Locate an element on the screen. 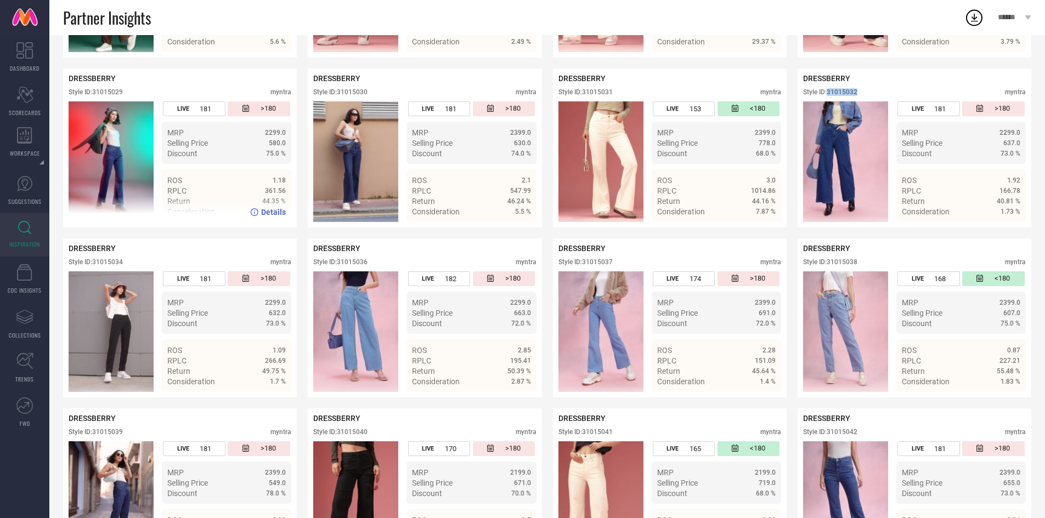 Image resolution: width=1045 pixels, height=518 pixels. span: 266.69 is located at coordinates (275, 361).